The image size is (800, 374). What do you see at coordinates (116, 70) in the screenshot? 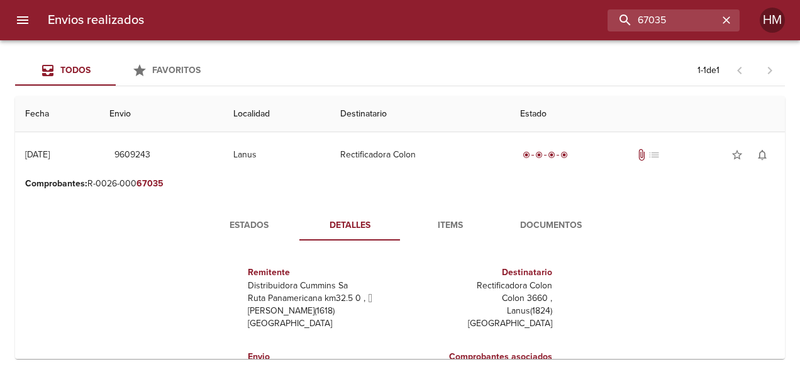
I see `div: Tabs Envios` at bounding box center [116, 70].